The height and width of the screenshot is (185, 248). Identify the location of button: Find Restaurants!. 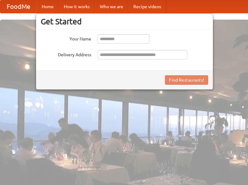
(186, 80).